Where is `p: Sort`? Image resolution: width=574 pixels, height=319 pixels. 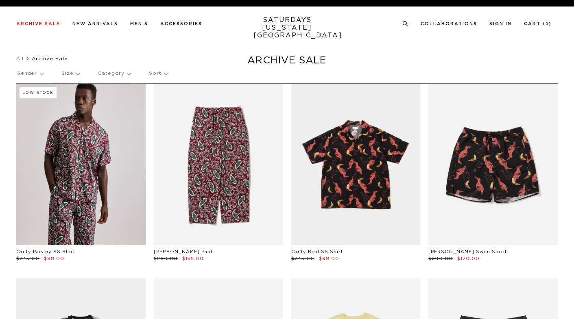
p: Sort is located at coordinates (158, 74).